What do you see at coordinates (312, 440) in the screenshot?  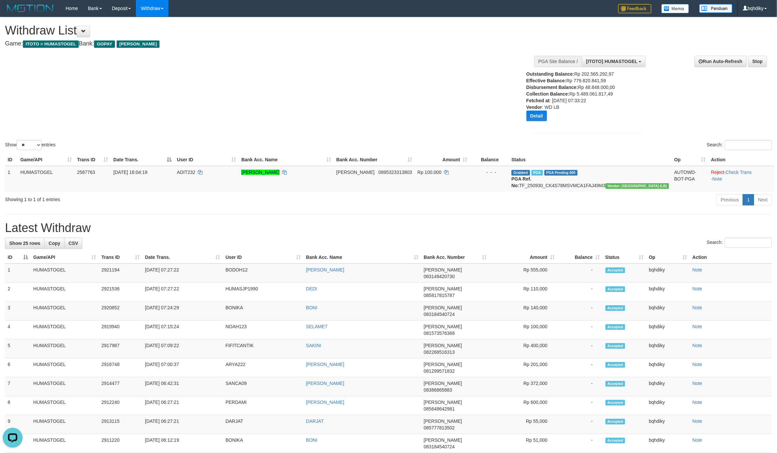 I see `a: BONI` at bounding box center [312, 440].